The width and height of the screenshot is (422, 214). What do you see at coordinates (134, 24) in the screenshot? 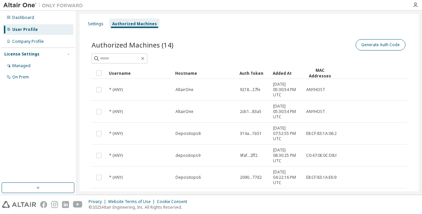
I see `div: Authorized Machines` at bounding box center [134, 24].